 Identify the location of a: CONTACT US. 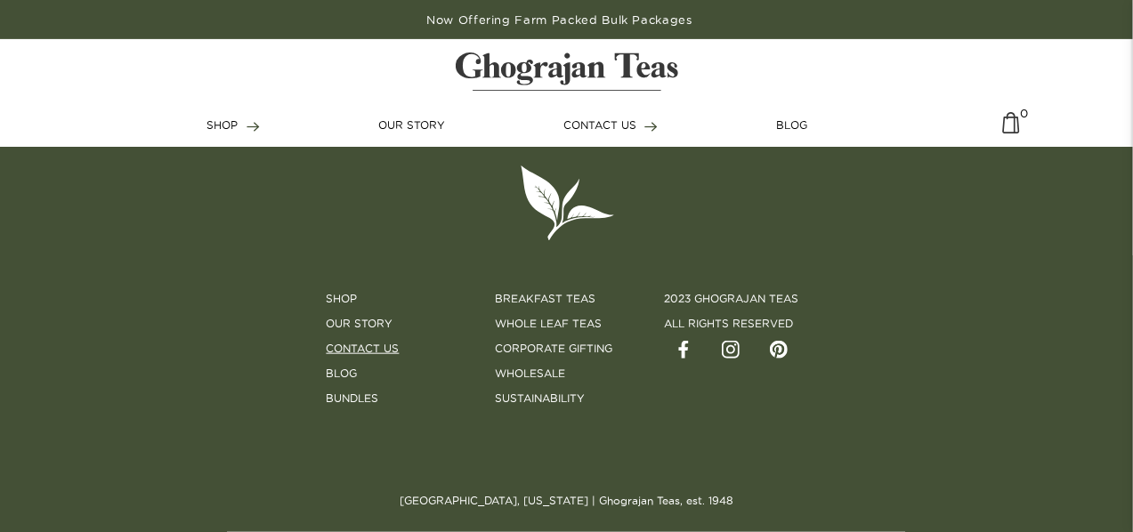
(611, 126).